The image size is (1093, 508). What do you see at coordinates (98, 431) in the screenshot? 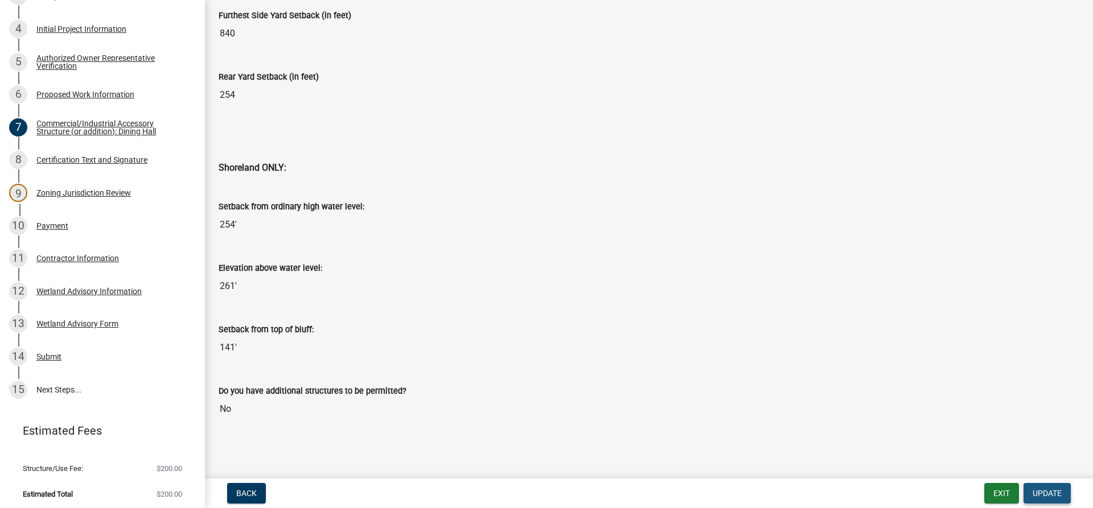
I see `a: Estimated Fees` at bounding box center [98, 431].